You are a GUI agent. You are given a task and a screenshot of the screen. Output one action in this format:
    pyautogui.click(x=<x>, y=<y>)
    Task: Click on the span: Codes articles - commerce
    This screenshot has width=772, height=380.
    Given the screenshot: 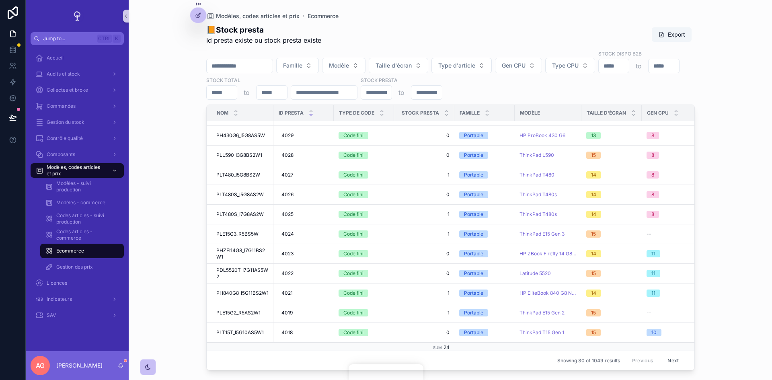 What is the action you would take?
    pyautogui.click(x=86, y=235)
    